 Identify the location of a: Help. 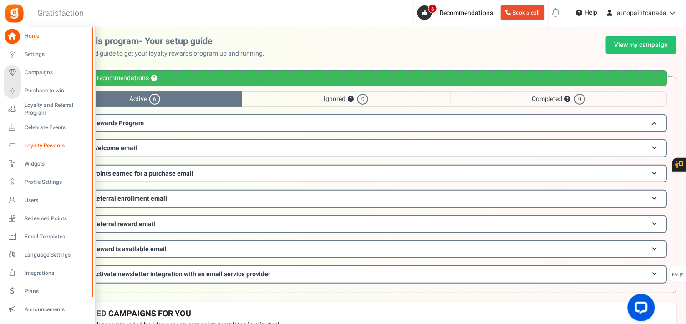
(587, 13).